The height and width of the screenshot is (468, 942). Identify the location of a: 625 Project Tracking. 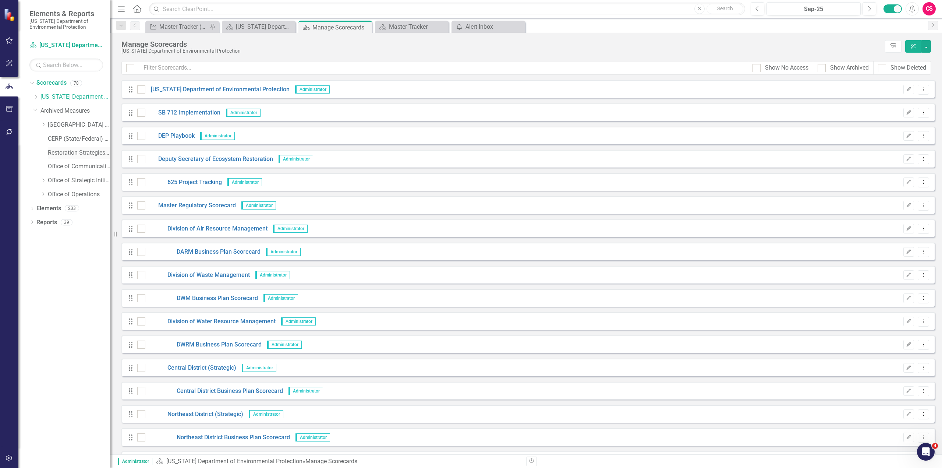
(184, 182).